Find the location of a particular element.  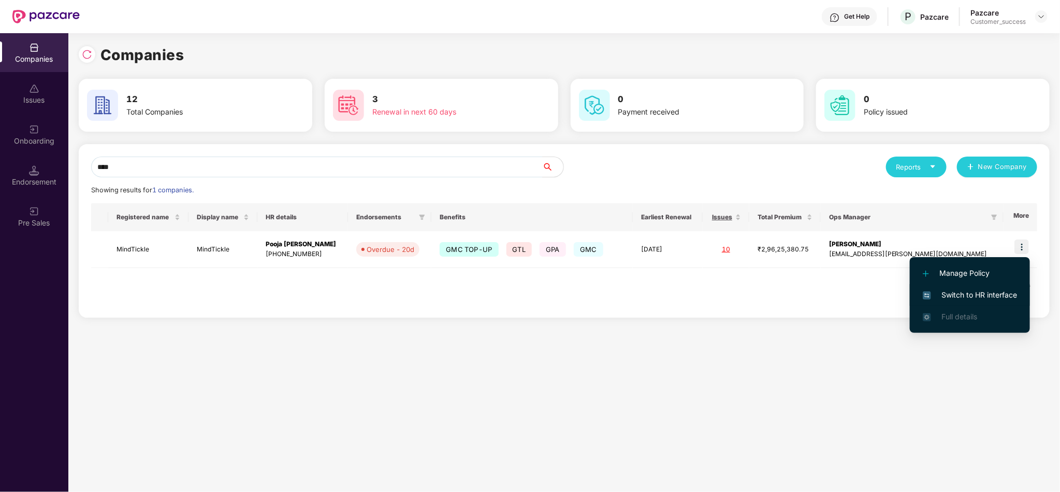

th: Registered name is located at coordinates (148, 217).